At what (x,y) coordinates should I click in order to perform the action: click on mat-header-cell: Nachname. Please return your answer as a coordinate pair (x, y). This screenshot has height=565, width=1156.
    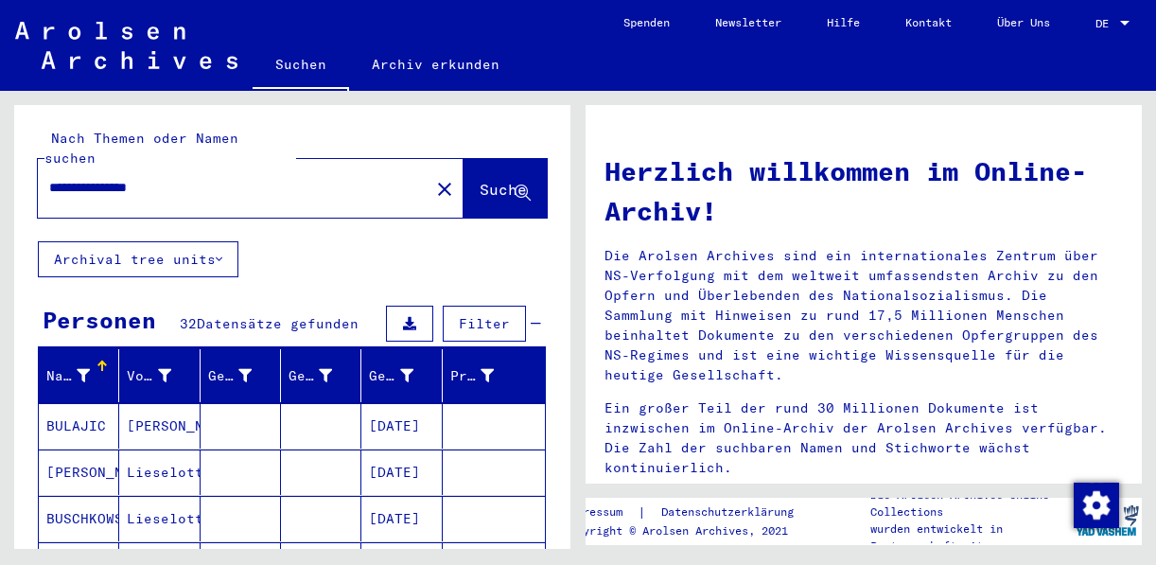
    Looking at the image, I should click on (79, 376).